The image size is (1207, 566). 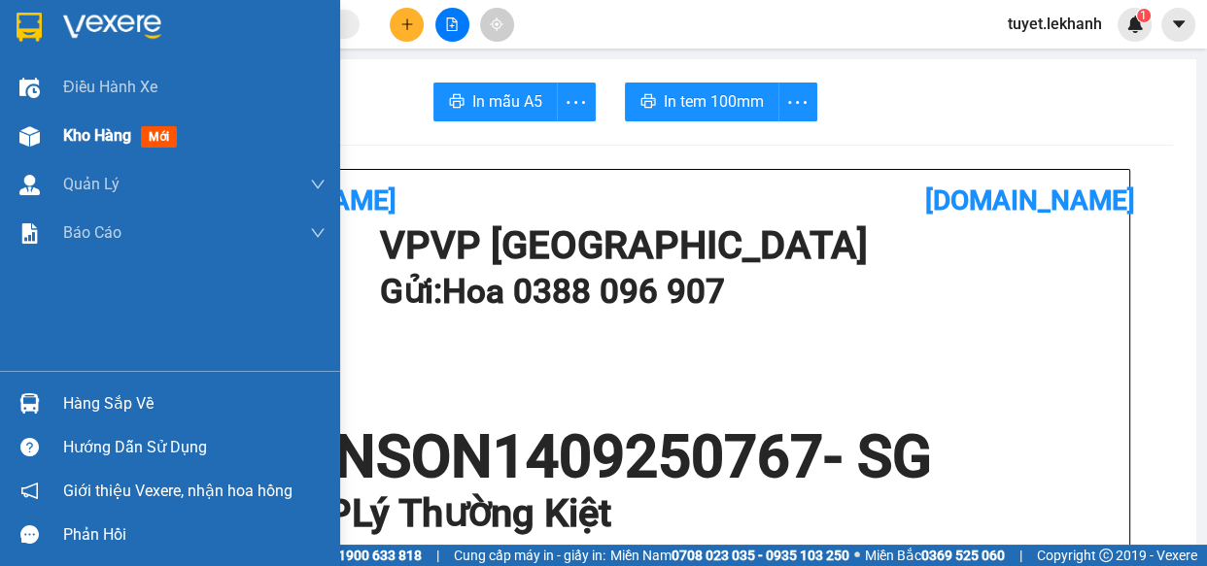 What do you see at coordinates (1143, 16) in the screenshot?
I see `sup: 1` at bounding box center [1143, 16].